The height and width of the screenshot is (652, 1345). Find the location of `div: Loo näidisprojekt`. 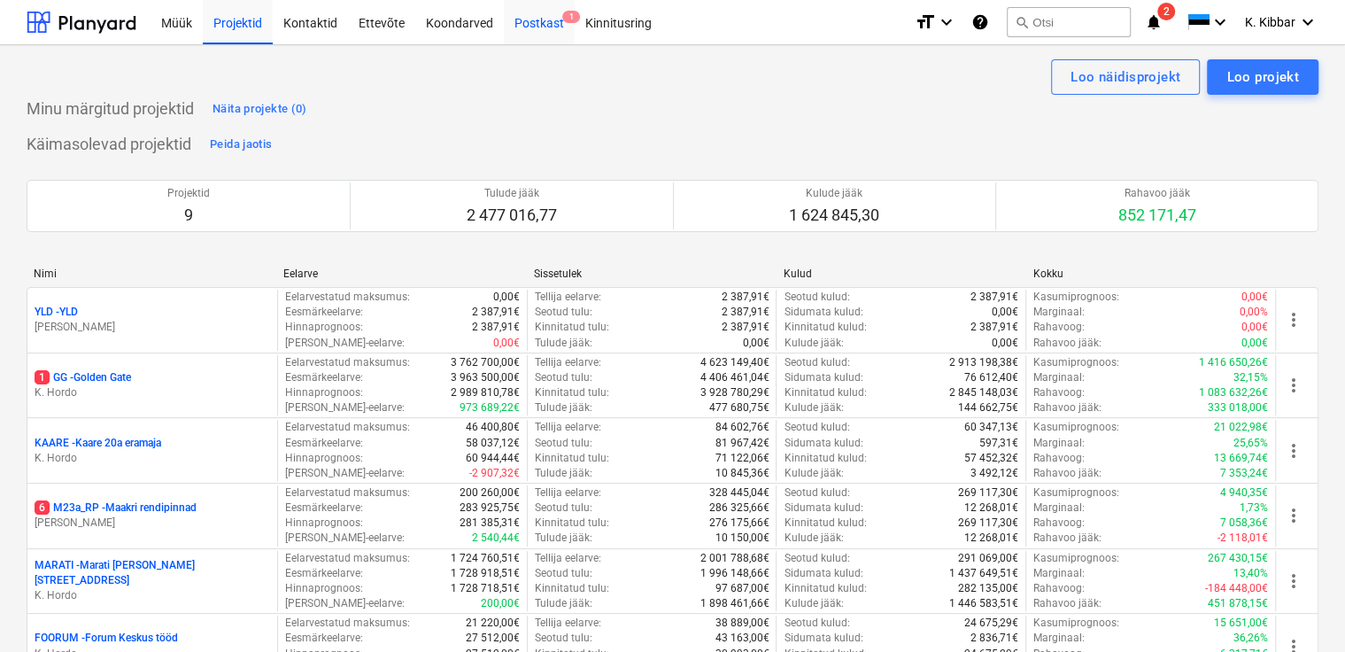

div: Loo näidisprojekt is located at coordinates (1126, 77).